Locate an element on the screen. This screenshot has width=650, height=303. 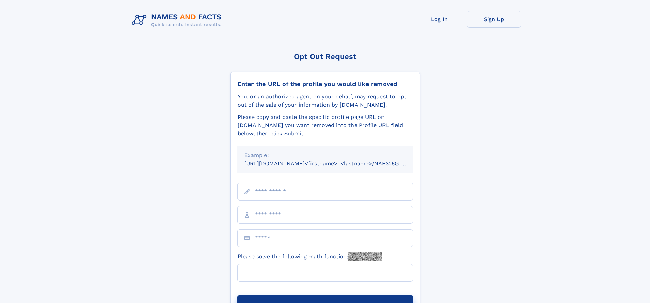
div: You, or an authorized agent on your behalf, may request to opt-out of the sale of your informatio... is located at coordinates (325, 101).